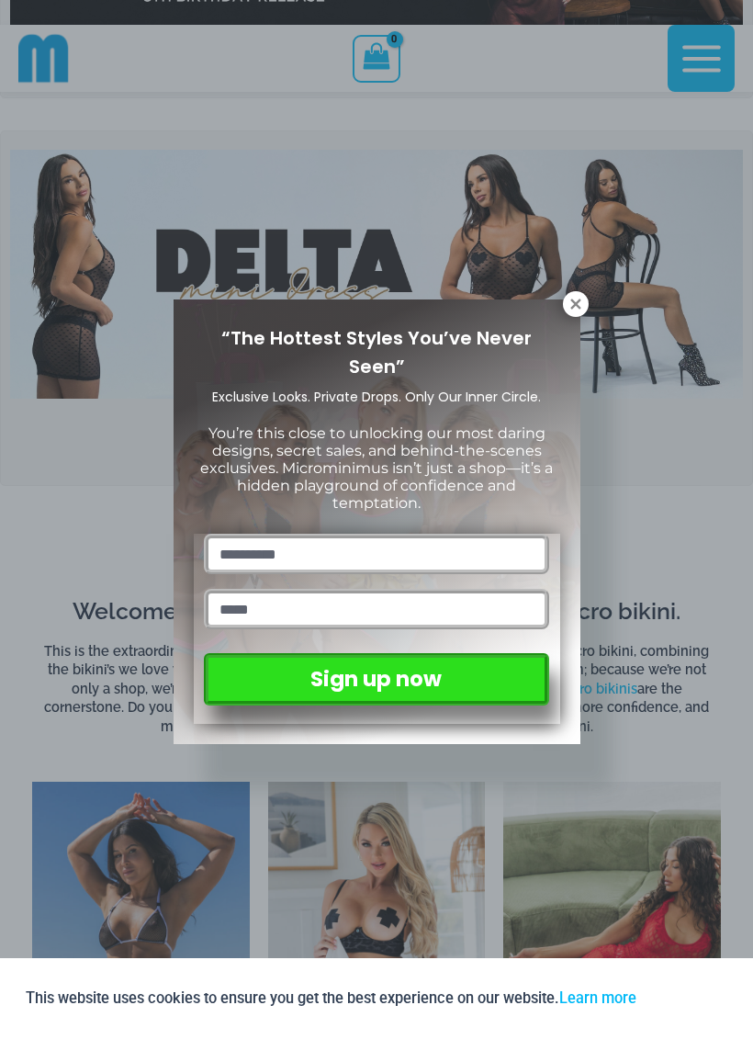 This screenshot has height=1039, width=753. Describe the element at coordinates (331, 997) in the screenshot. I see `p: This website uses cookies to ensure you get the best experience on our website.` at that location.